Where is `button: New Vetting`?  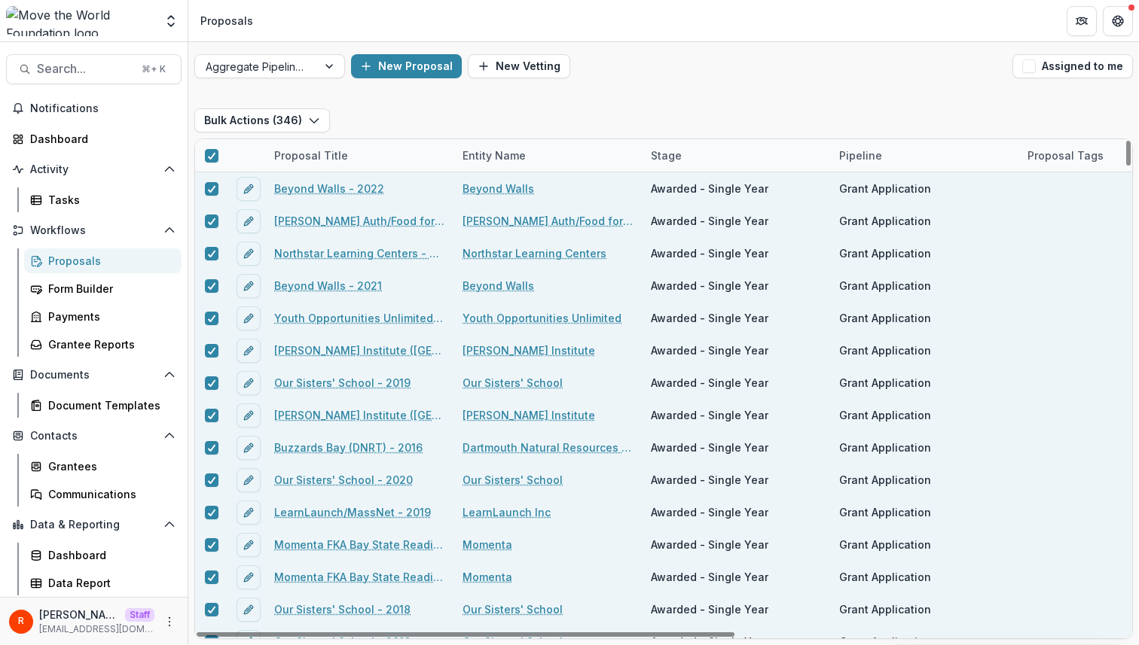
button: New Vetting is located at coordinates (519, 66).